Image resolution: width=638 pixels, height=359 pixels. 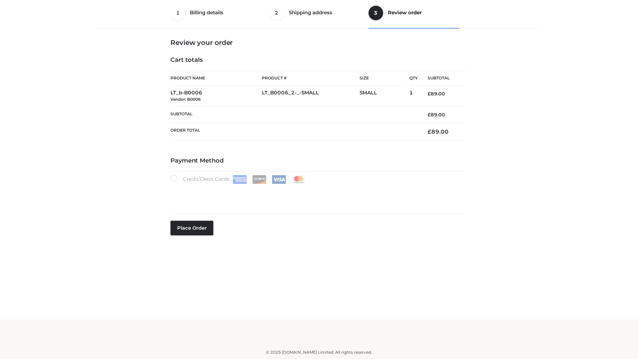 What do you see at coordinates (192, 228) in the screenshot?
I see `button: Place order` at bounding box center [192, 228].